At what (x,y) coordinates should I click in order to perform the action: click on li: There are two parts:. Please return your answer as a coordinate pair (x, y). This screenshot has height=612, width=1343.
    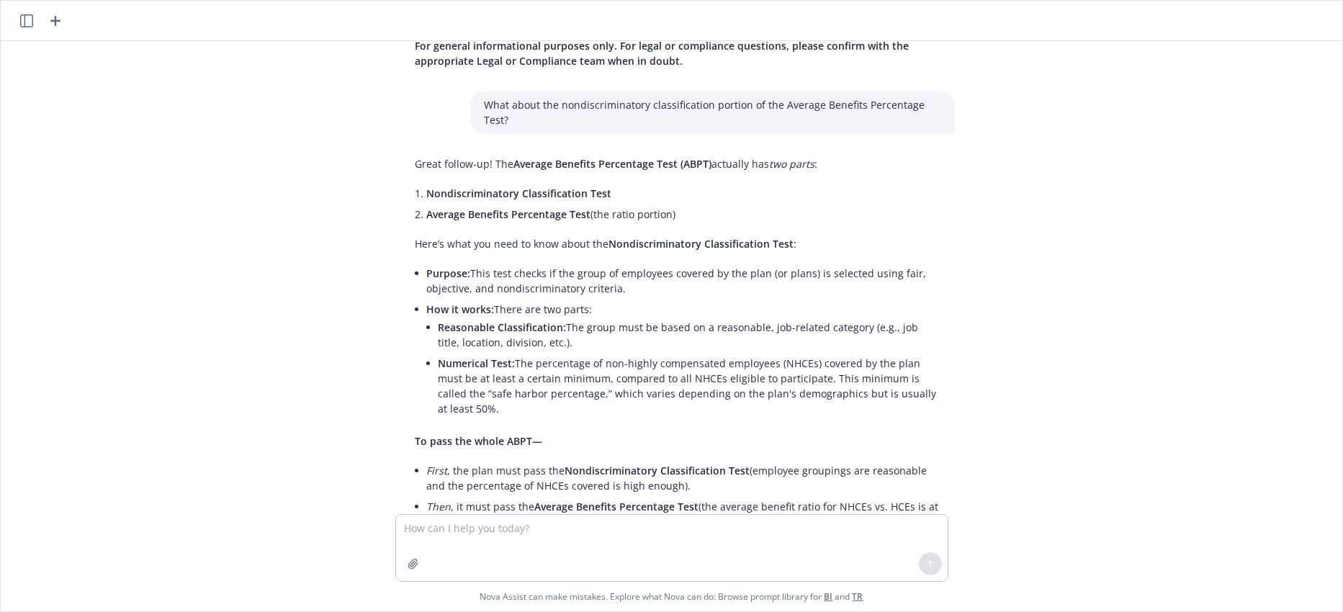
    Looking at the image, I should click on (684, 360).